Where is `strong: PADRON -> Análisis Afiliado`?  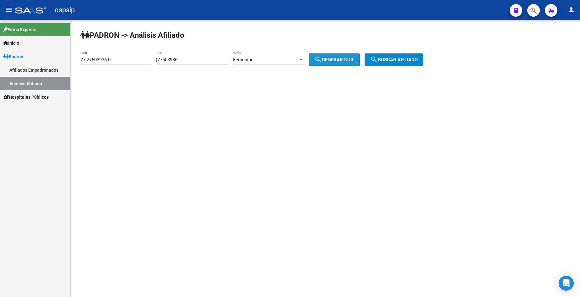
strong: PADRON -> Análisis Afiliado is located at coordinates (132, 35).